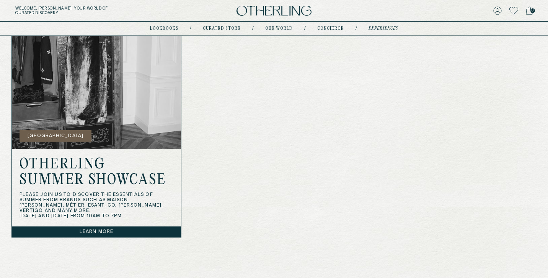  Describe the element at coordinates (96, 78) in the screenshot. I see `img: background` at that location.